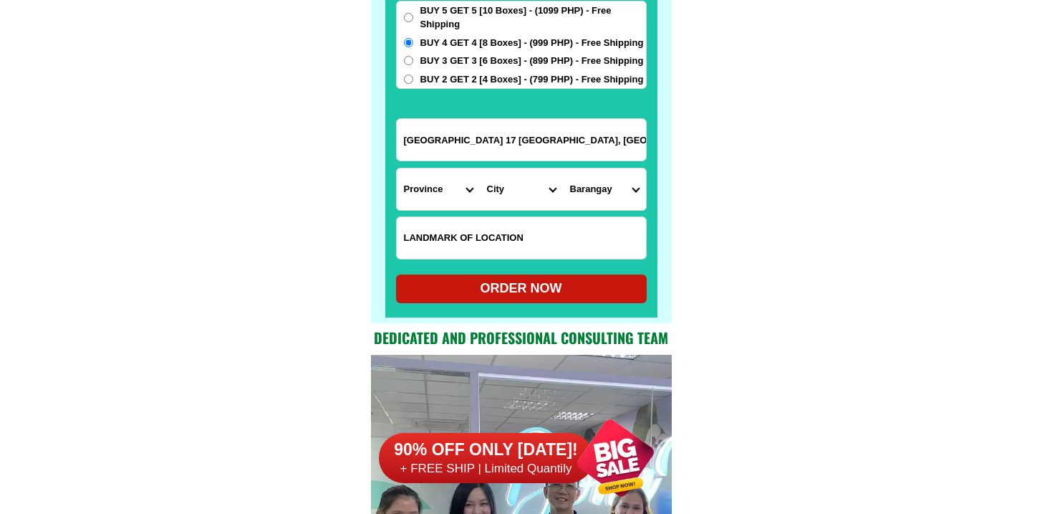  I want to click on span: BUY 3 GET 3 [6 Boxes] - (899 PHP) - Free Shipping, so click(532, 61).